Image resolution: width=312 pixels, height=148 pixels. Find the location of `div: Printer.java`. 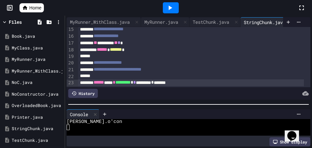

div: Printer.java is located at coordinates (37, 117).